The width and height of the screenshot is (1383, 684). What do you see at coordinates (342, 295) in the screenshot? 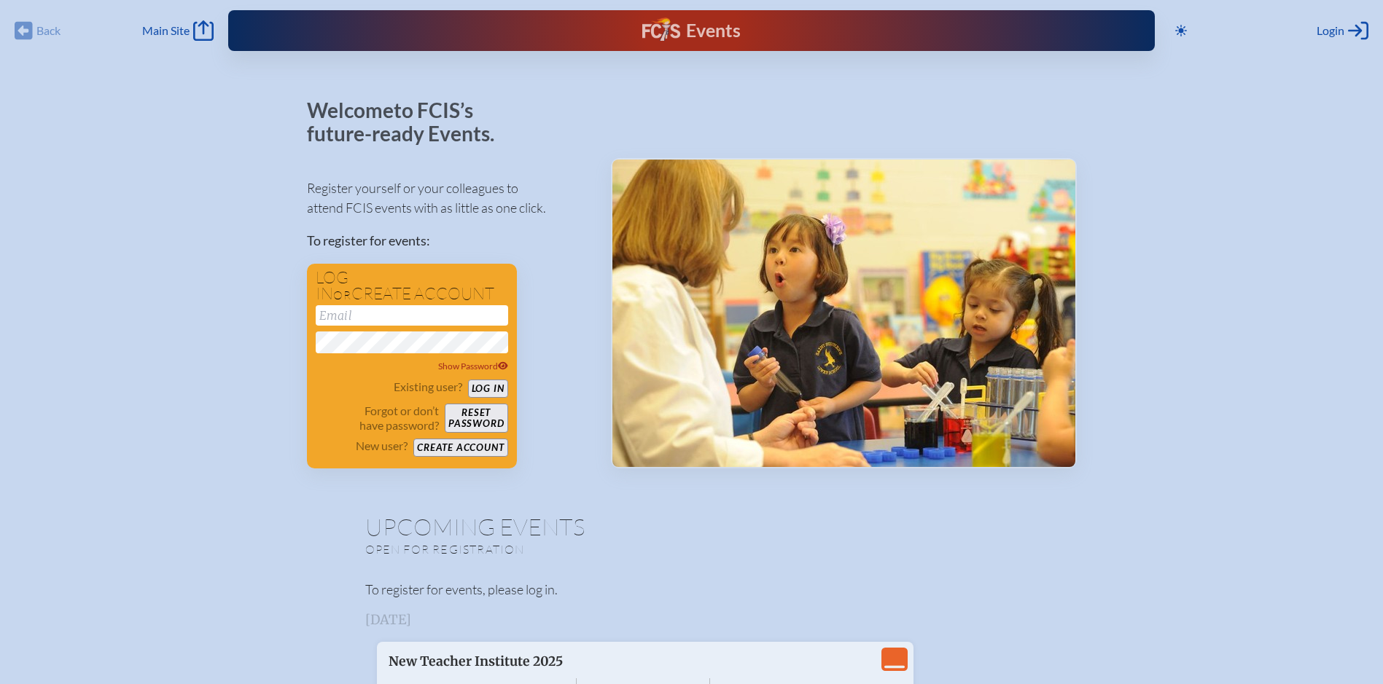
I see `span: or` at bounding box center [342, 295].